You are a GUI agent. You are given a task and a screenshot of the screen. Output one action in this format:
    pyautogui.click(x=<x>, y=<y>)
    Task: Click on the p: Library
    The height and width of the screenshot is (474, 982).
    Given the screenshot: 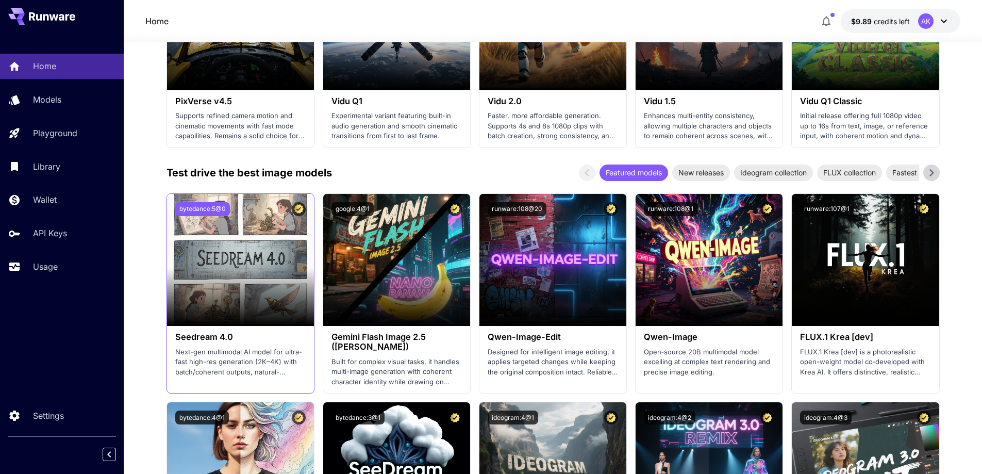 What is the action you would take?
    pyautogui.click(x=46, y=167)
    